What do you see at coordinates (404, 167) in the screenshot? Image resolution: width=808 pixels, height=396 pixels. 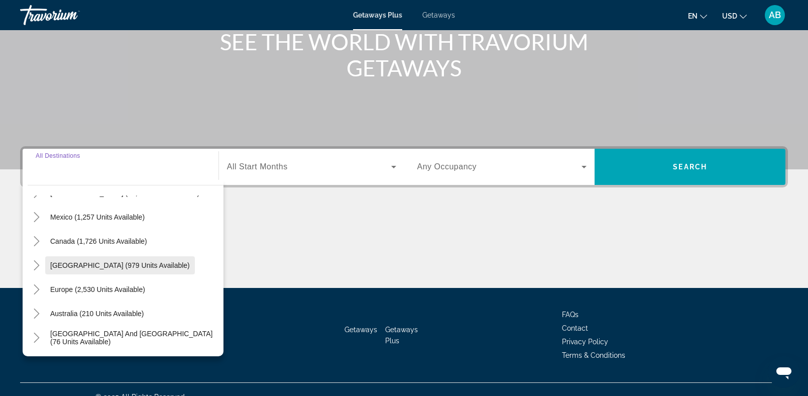 I see `div: Search widget` at bounding box center [404, 167].